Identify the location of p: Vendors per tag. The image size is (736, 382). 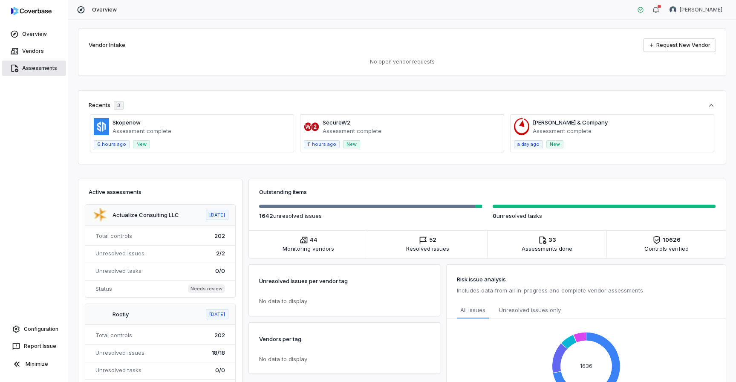
(280, 339).